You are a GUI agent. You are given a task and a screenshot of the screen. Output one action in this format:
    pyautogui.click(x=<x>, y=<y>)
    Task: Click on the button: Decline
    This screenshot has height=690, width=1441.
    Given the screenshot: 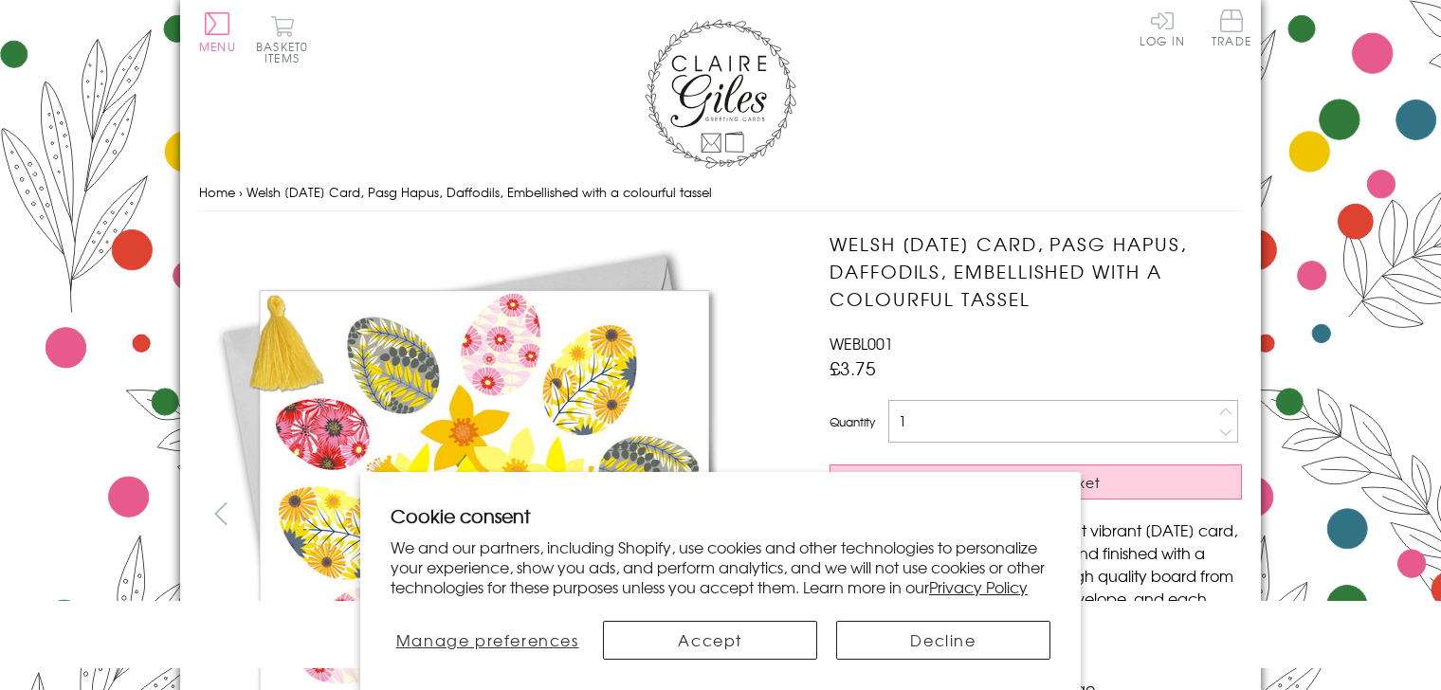 What is the action you would take?
    pyautogui.click(x=943, y=640)
    